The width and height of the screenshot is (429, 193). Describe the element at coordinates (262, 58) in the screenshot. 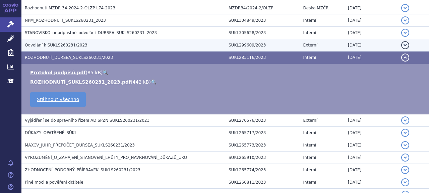

I see `td: SUKL283116/2023` at that location.